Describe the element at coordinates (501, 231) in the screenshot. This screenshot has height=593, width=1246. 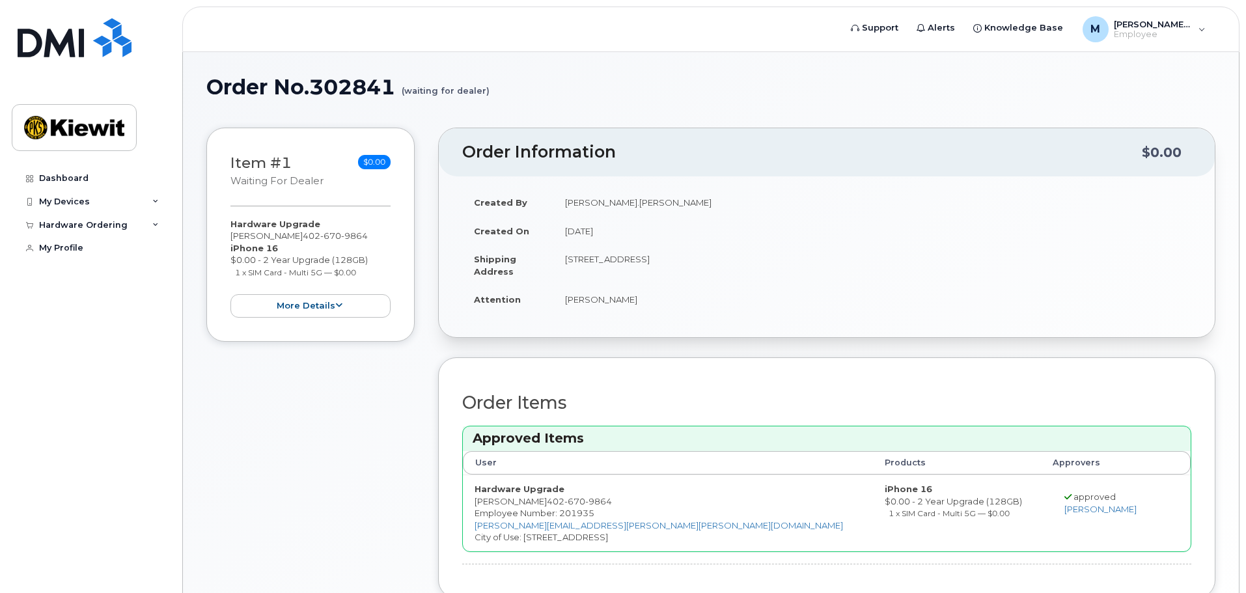
I see `strong: Created On` at that location.